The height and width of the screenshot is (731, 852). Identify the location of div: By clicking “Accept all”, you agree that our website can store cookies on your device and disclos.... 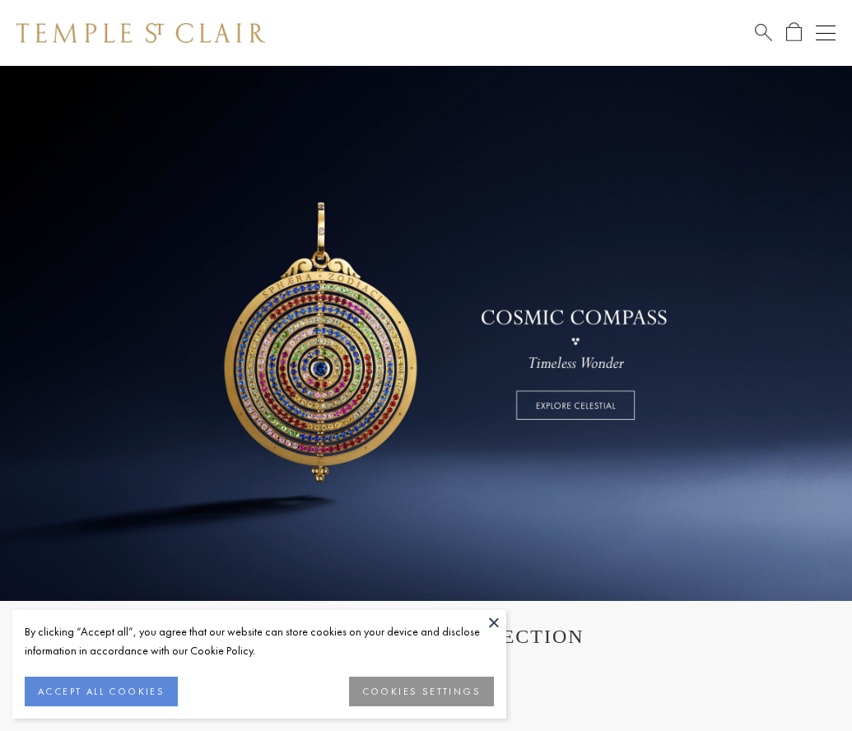
(259, 642).